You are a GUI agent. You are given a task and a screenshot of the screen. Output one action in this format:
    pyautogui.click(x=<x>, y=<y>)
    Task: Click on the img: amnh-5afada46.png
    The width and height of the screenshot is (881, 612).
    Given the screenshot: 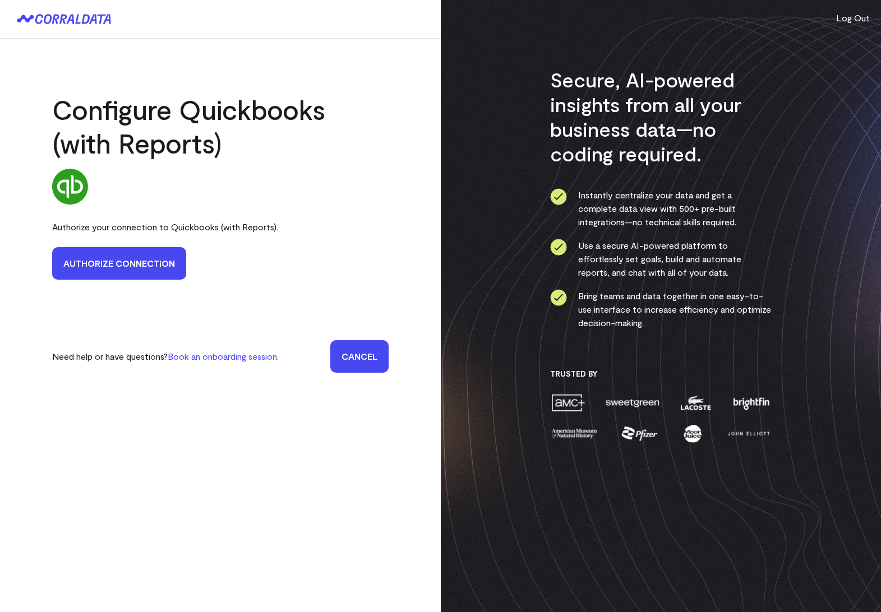 What is the action you would take?
    pyautogui.click(x=574, y=433)
    